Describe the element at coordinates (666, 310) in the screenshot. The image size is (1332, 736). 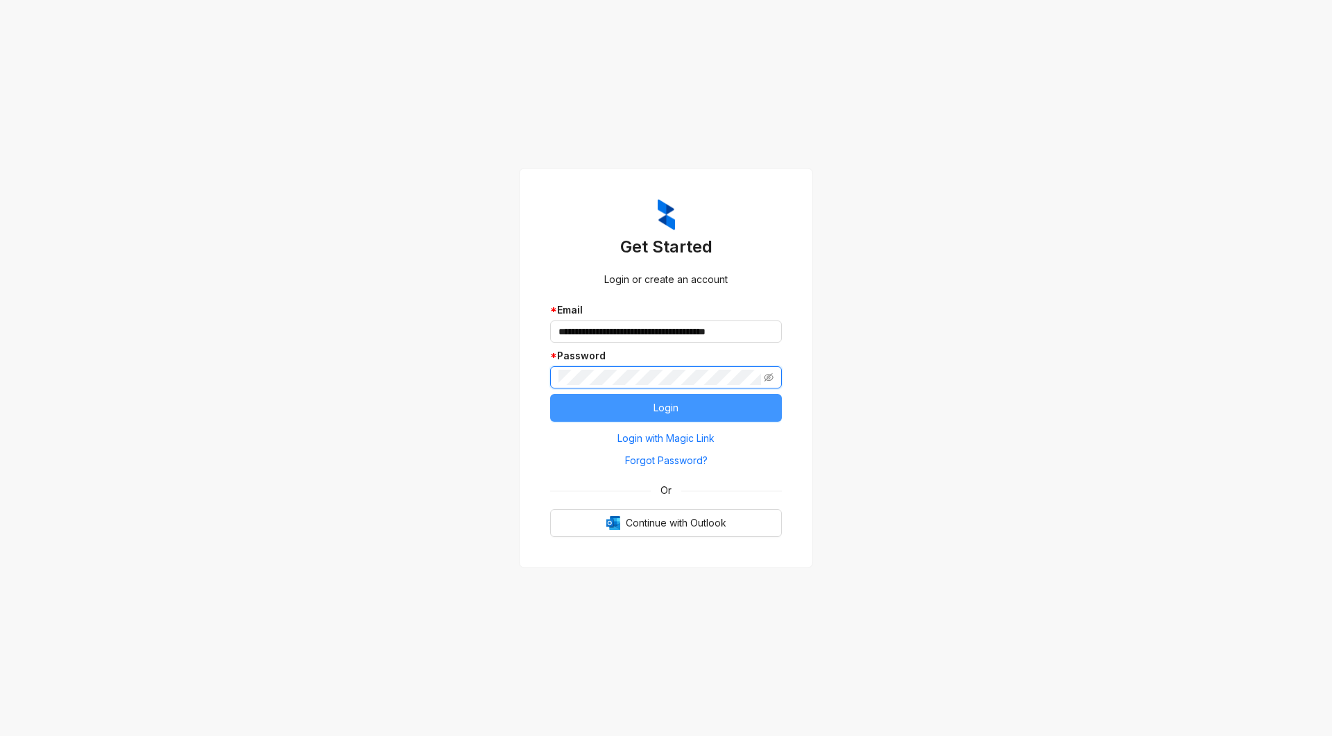
I see `div: Email` at that location.